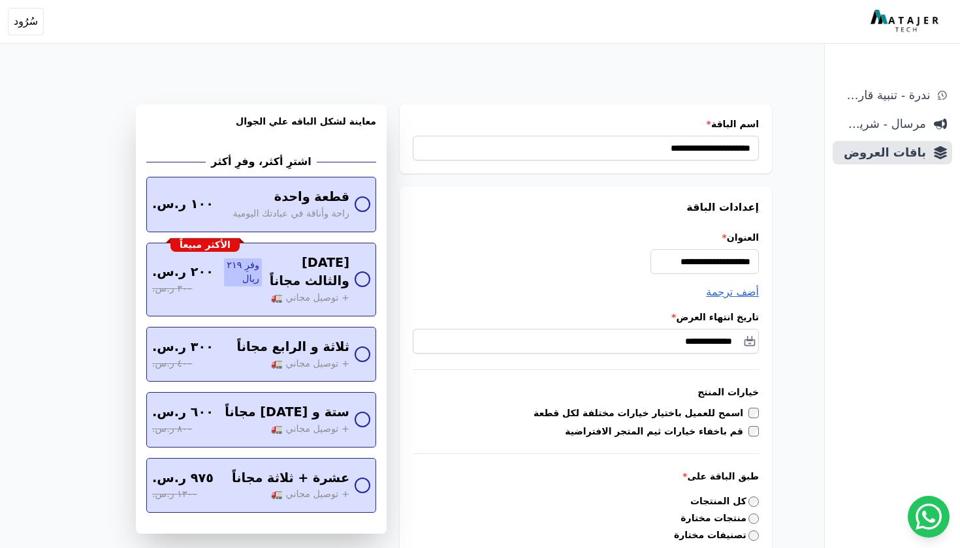 The height and width of the screenshot is (548, 960). I want to click on span: ٨٠٠ ر.س., so click(172, 430).